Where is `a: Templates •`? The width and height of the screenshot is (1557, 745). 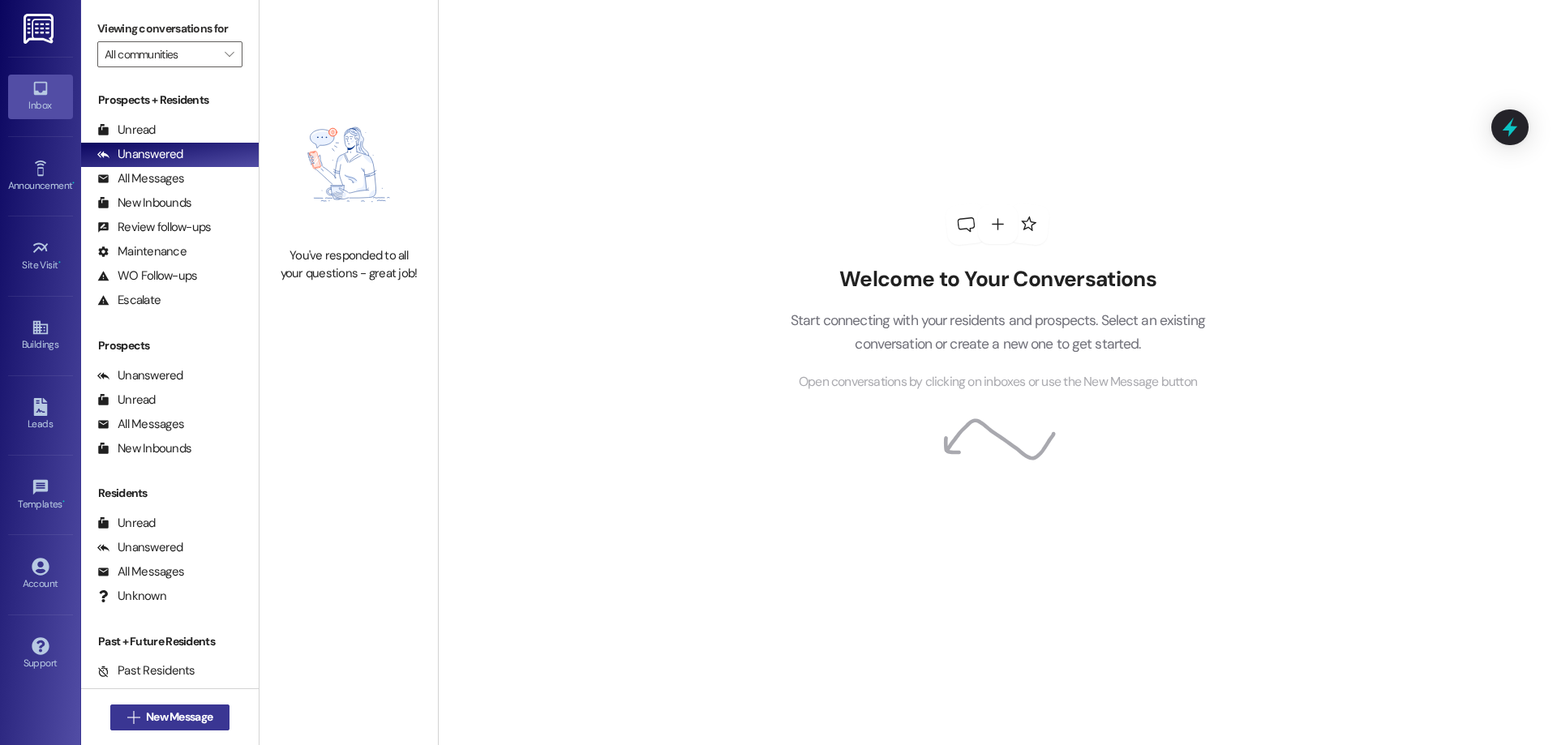
a: Templates • is located at coordinates (41, 496).